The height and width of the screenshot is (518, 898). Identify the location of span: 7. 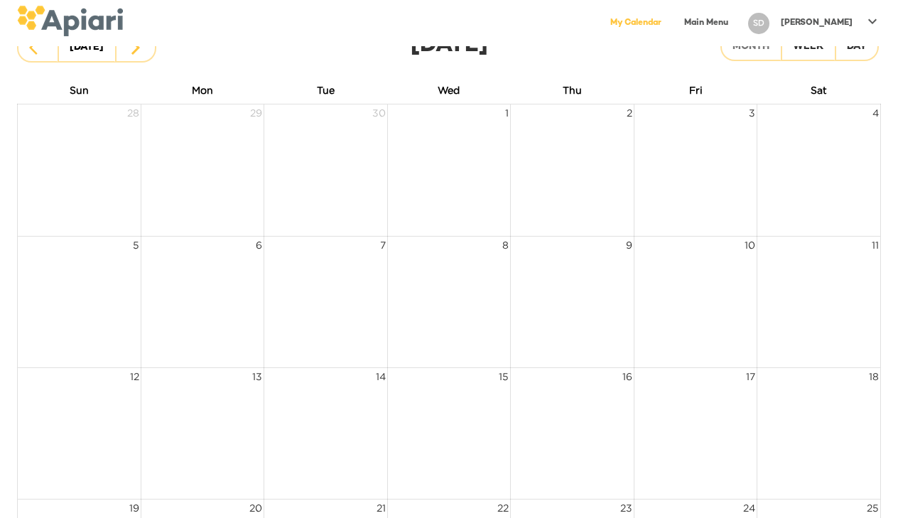
(383, 245).